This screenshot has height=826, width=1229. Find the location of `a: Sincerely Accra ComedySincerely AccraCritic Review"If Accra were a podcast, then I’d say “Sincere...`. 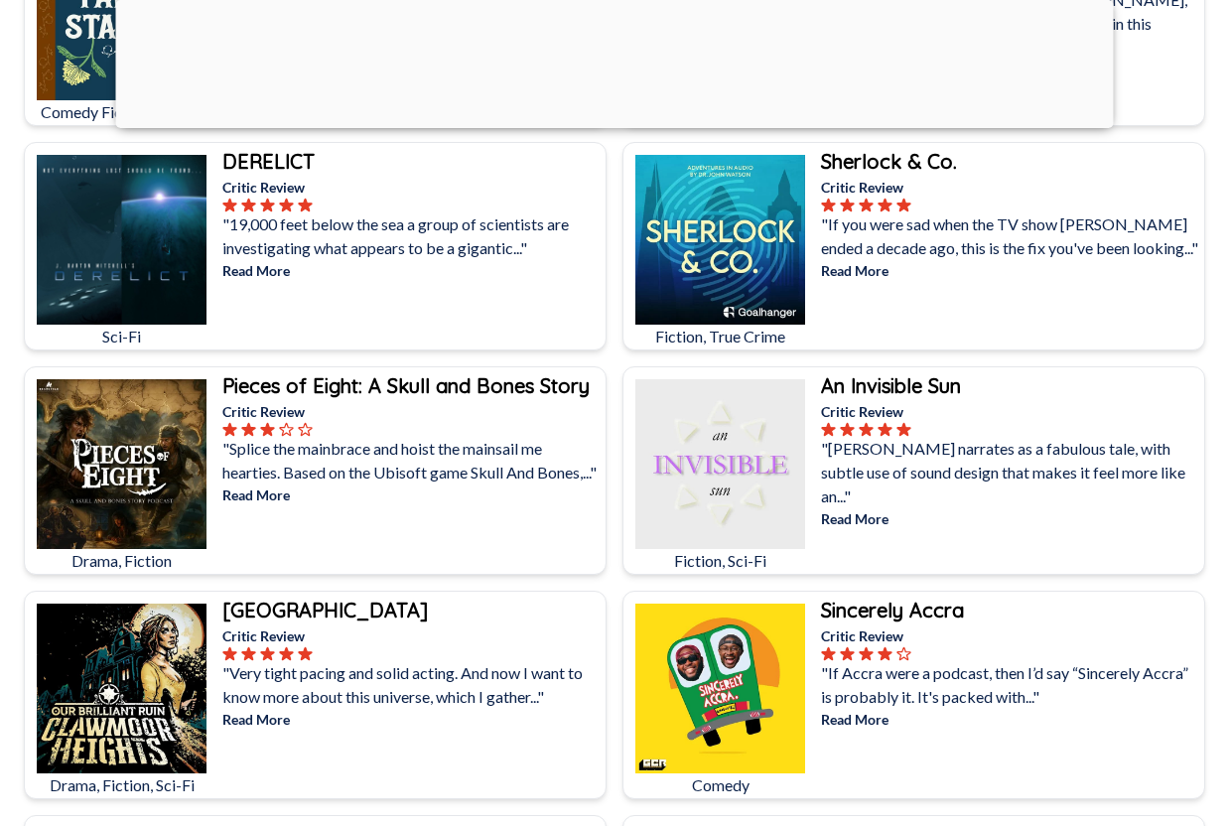

a: Sincerely Accra ComedySincerely AccraCritic Review"If Accra were a podcast, then I’d say “Sincere... is located at coordinates (913, 695).